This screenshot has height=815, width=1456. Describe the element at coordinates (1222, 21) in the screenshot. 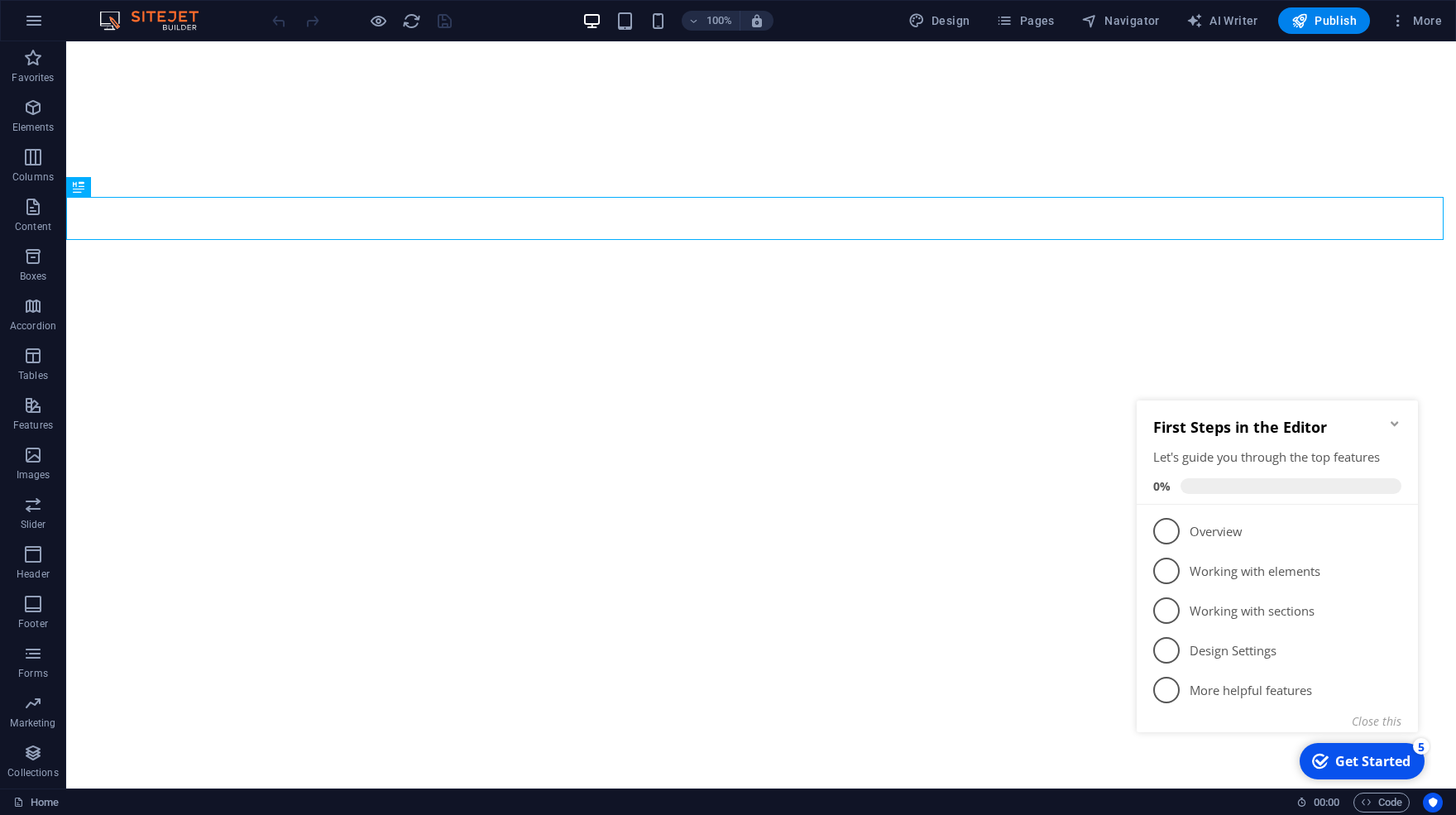

I see `button: AI Writer` at that location.